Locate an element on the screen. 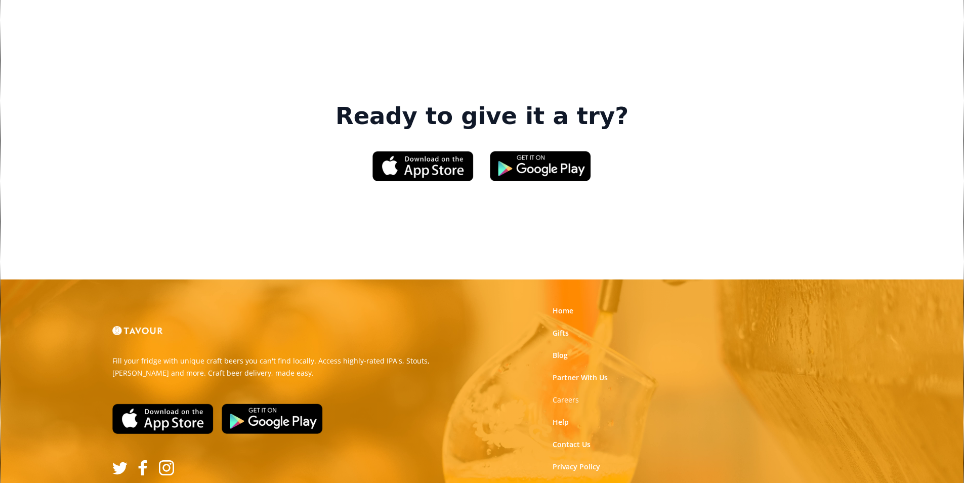  a: Privacy Policy is located at coordinates (576, 466).